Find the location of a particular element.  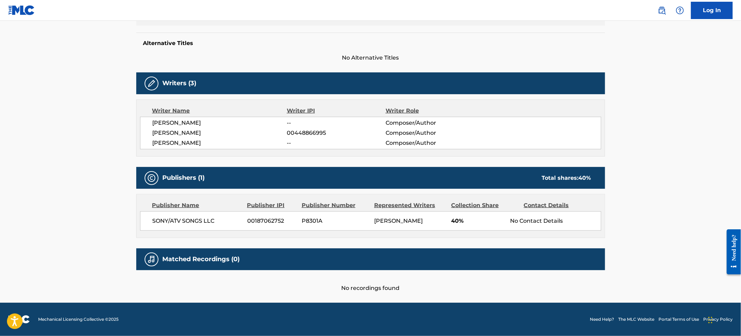

span: 00187062752 is located at coordinates (272, 221).